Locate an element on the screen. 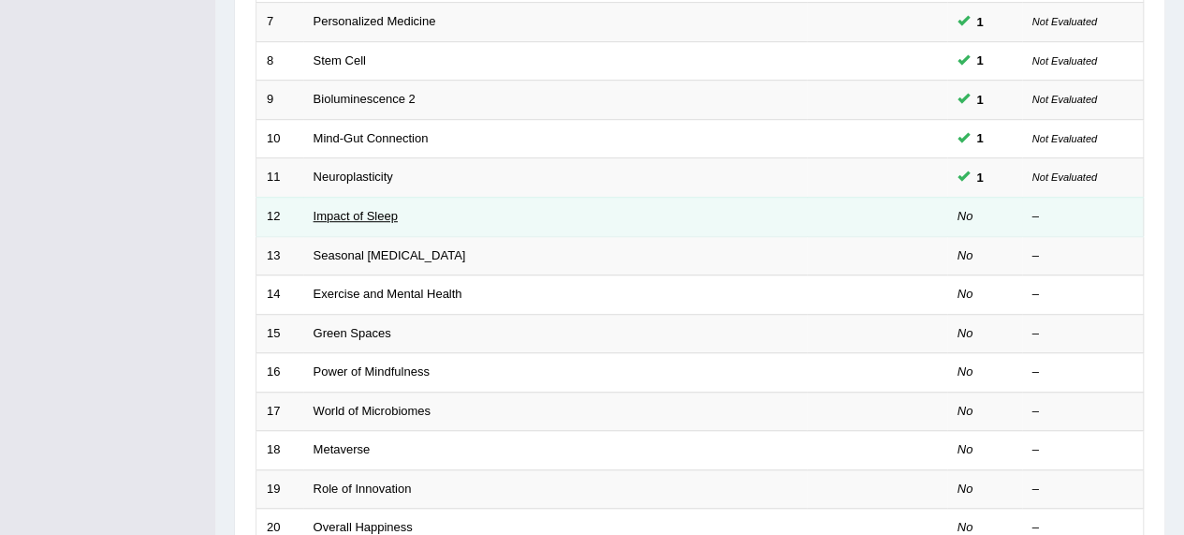 Image resolution: width=1184 pixels, height=535 pixels. td: 16 is located at coordinates (280, 373).